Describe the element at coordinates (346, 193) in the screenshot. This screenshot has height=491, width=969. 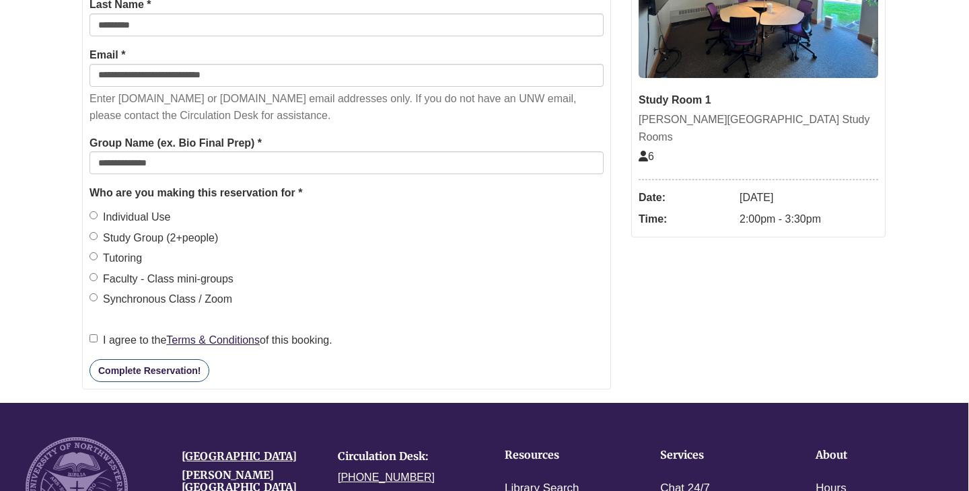
I see `legend: Who are you making this reservation for *` at that location.